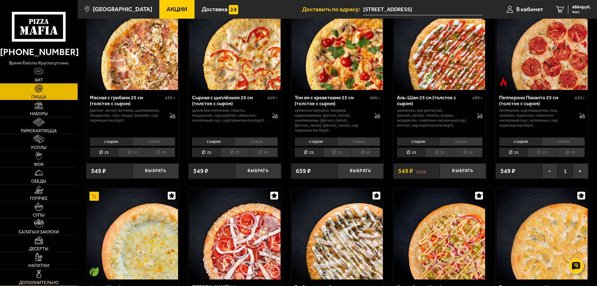  I want to click on span: 420 г, so click(272, 98).